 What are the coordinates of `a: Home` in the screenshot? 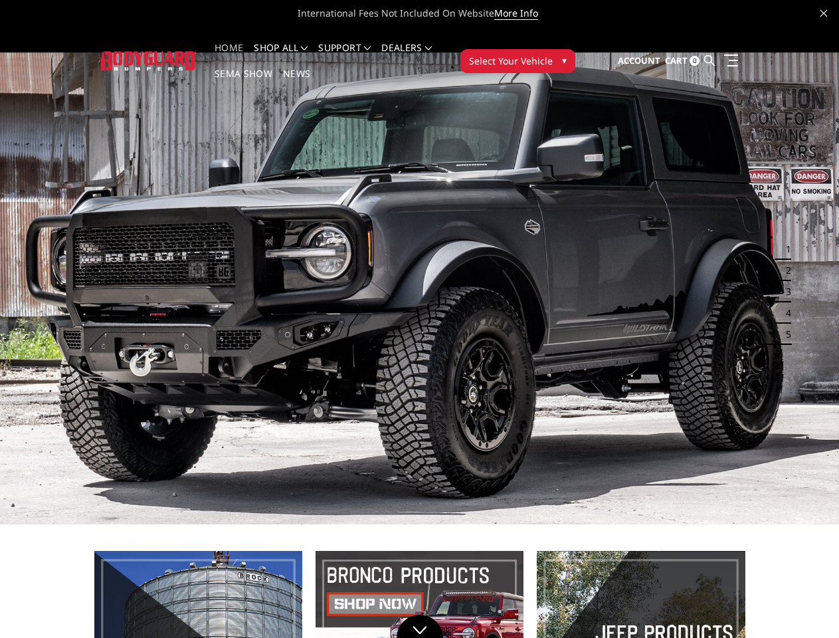 It's located at (229, 56).